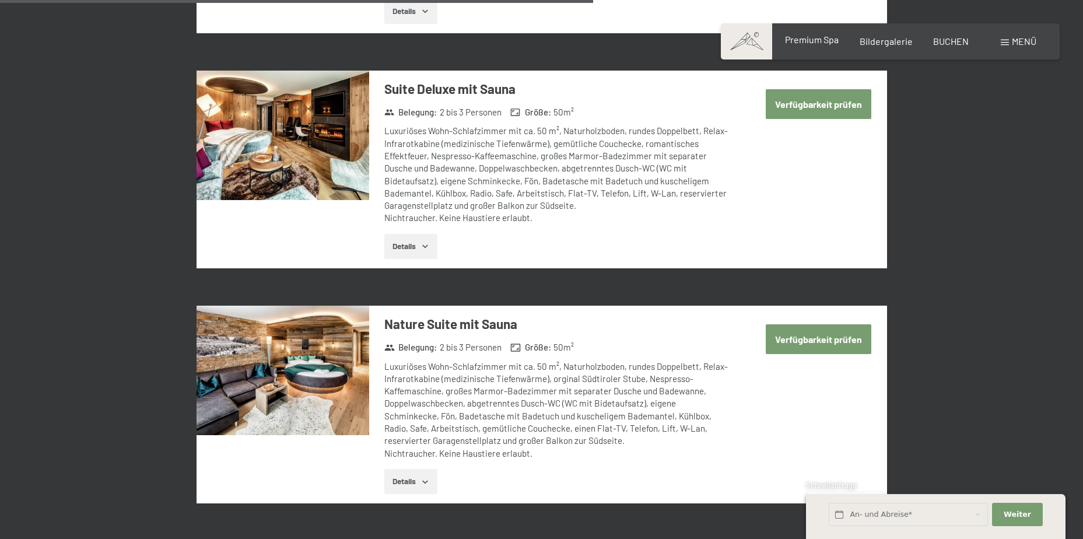 This screenshot has height=539, width=1083. Describe the element at coordinates (1017, 514) in the screenshot. I see `button: Weiter` at that location.